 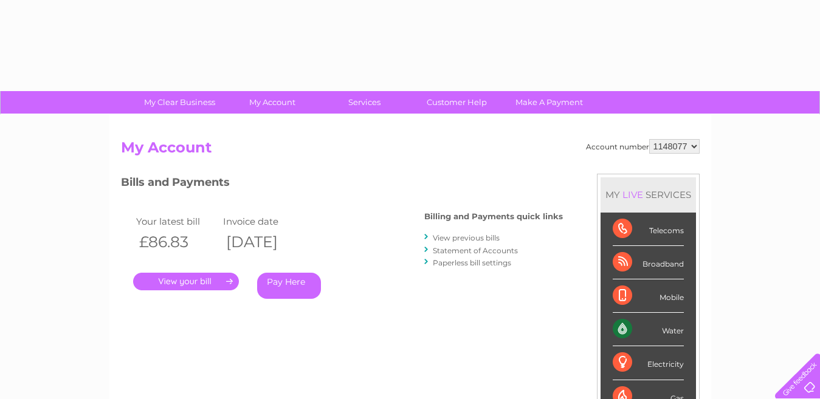 What do you see at coordinates (457, 102) in the screenshot?
I see `a: Customer Help` at bounding box center [457, 102].